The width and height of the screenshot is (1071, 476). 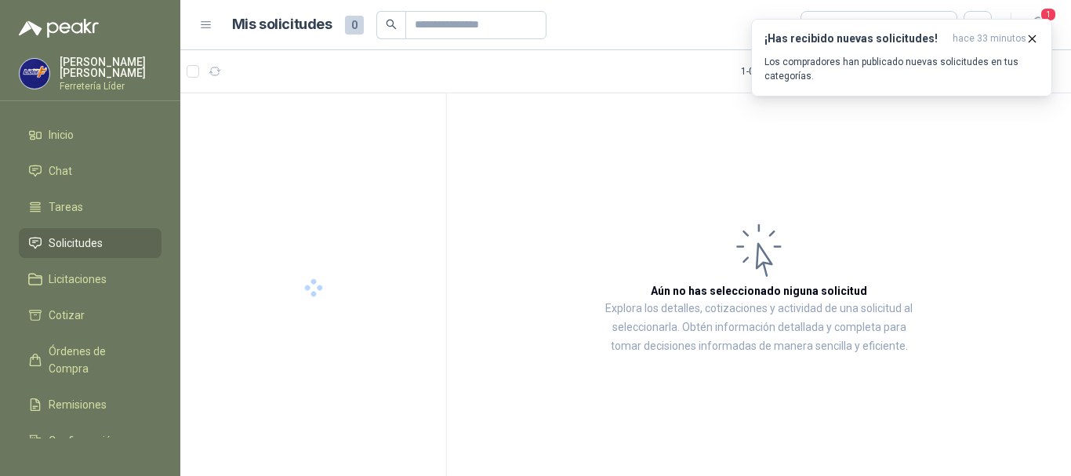 I want to click on span: search, so click(x=391, y=24).